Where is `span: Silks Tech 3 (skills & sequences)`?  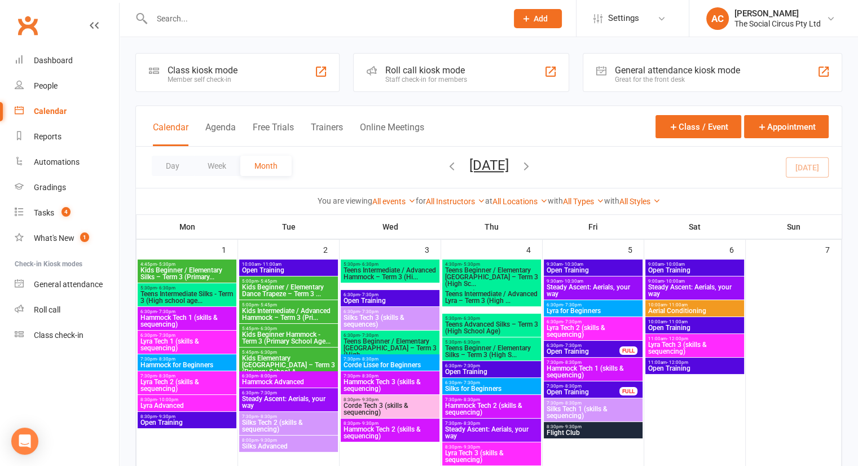
span: Silks Tech 3 (skills & sequences) is located at coordinates (390, 321).